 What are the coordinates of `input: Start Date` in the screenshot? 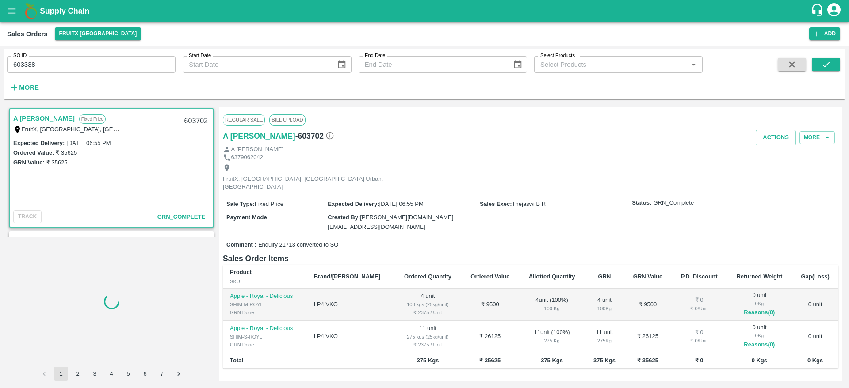 It's located at (256, 65).